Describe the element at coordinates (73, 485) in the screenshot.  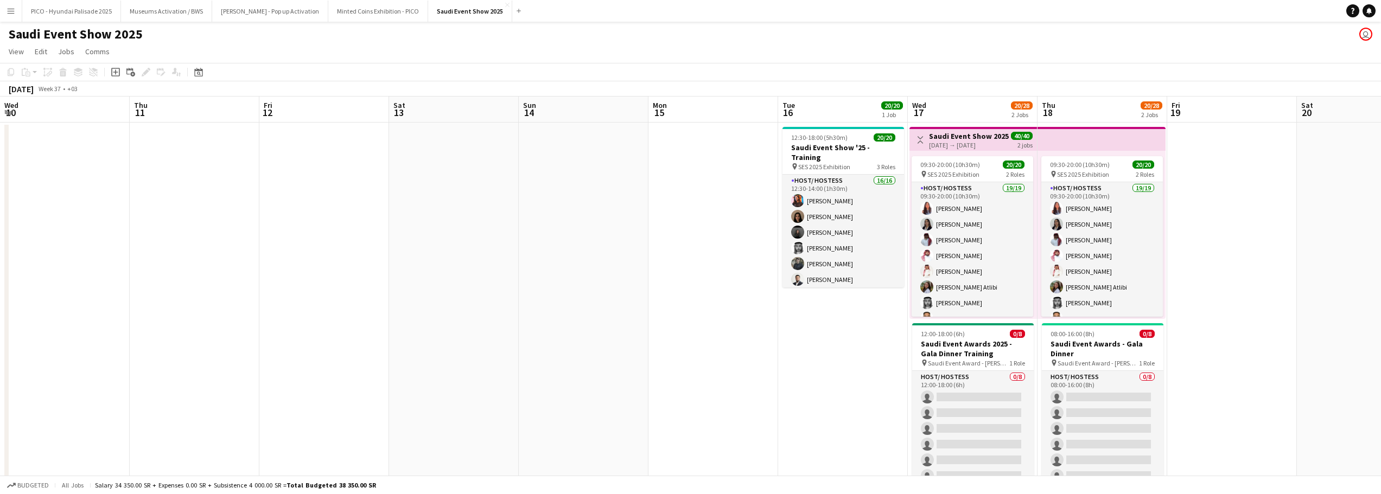
I see `span: All jobs` at that location.